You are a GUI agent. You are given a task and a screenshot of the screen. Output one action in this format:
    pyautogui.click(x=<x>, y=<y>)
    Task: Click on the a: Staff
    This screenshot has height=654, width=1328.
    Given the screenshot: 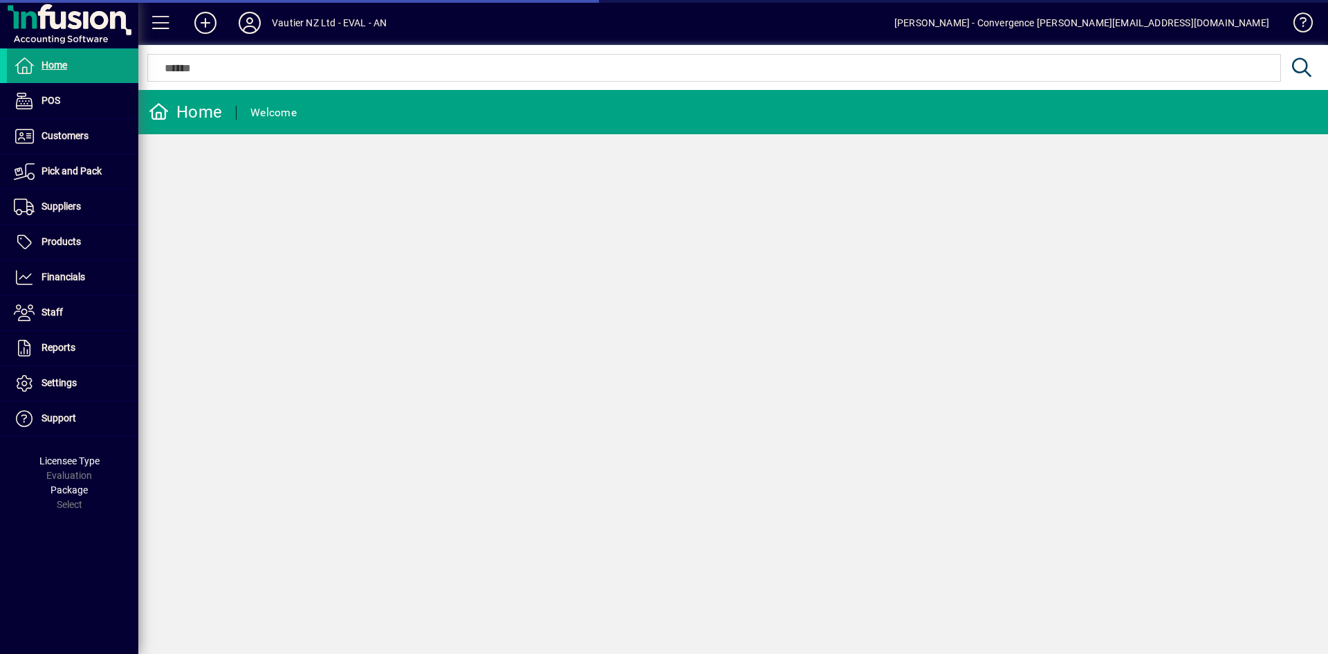 What is the action you would take?
    pyautogui.click(x=73, y=313)
    